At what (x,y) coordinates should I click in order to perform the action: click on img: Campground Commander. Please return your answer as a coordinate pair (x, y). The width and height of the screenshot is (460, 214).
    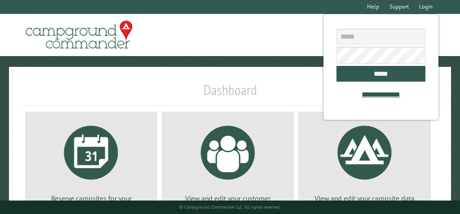
    Looking at the image, I should click on (79, 35).